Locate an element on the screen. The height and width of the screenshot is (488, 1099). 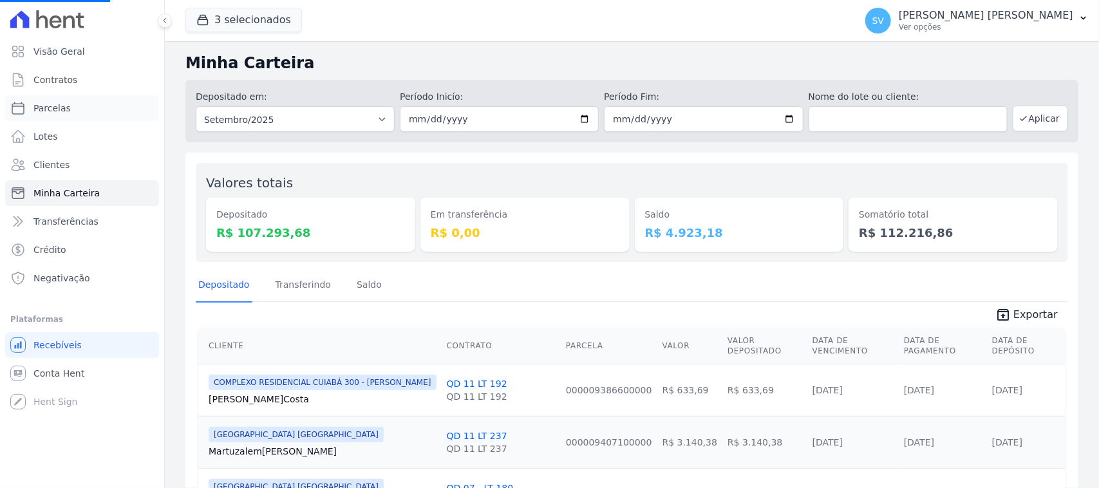
h2: Minha Carteira is located at coordinates (632, 63).